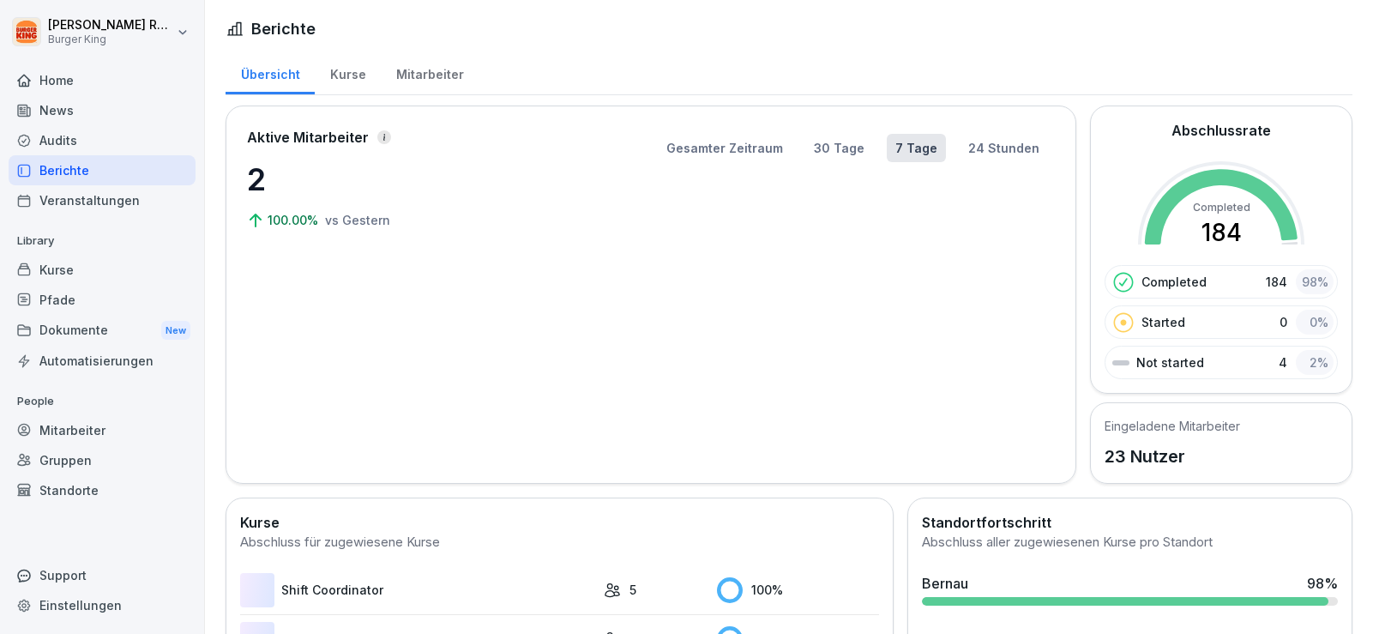 The height and width of the screenshot is (634, 1373). What do you see at coordinates (1004, 148) in the screenshot?
I see `button: 24 Stunden` at bounding box center [1004, 148].